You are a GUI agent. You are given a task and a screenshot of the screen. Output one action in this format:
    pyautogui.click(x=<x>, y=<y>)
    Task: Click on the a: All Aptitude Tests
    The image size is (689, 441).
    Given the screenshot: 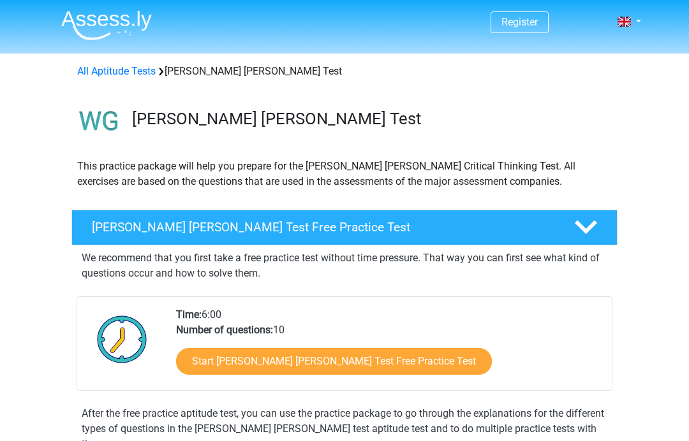 What is the action you would take?
    pyautogui.click(x=116, y=71)
    